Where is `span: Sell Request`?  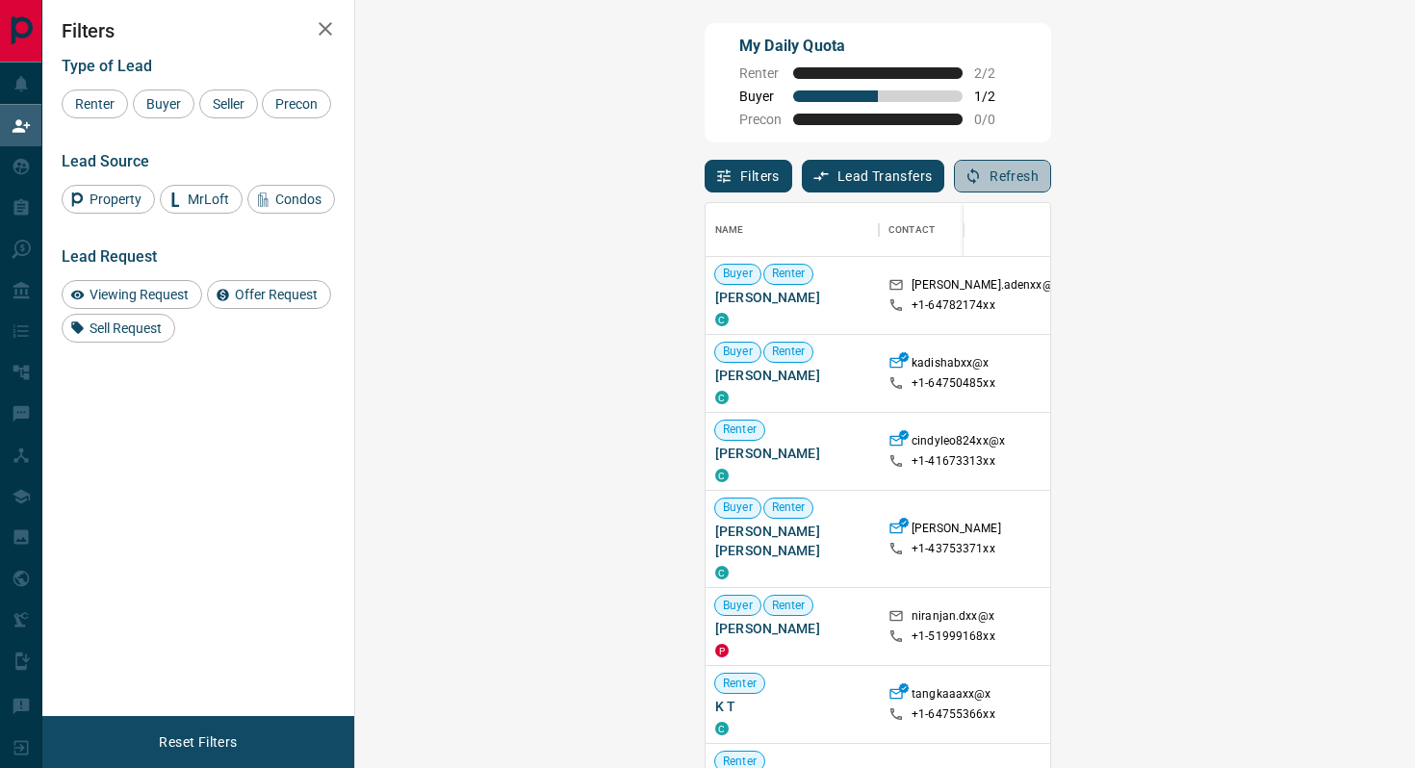 span: Sell Request is located at coordinates (125, 328).